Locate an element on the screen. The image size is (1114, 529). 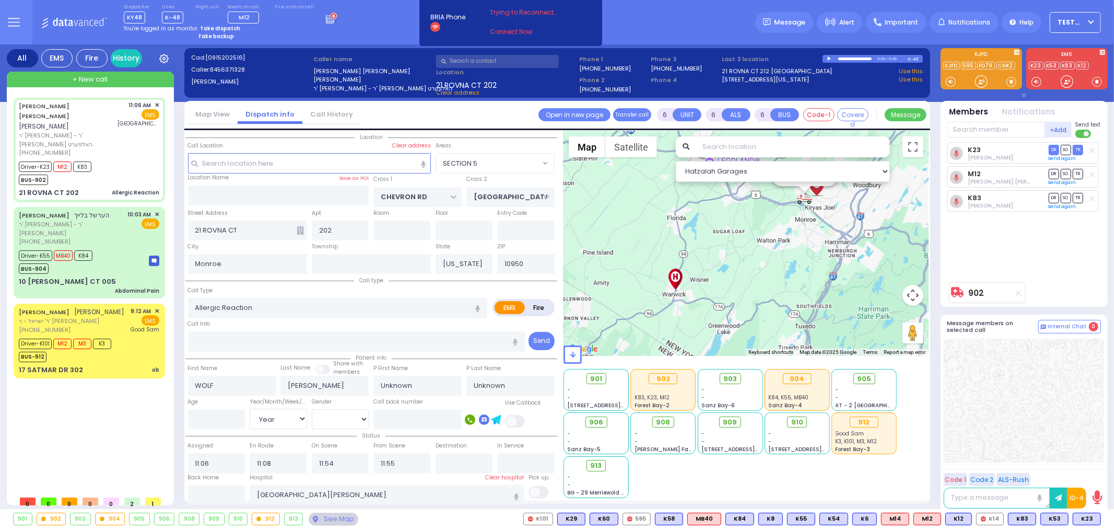
div: K58 is located at coordinates (669, 519).